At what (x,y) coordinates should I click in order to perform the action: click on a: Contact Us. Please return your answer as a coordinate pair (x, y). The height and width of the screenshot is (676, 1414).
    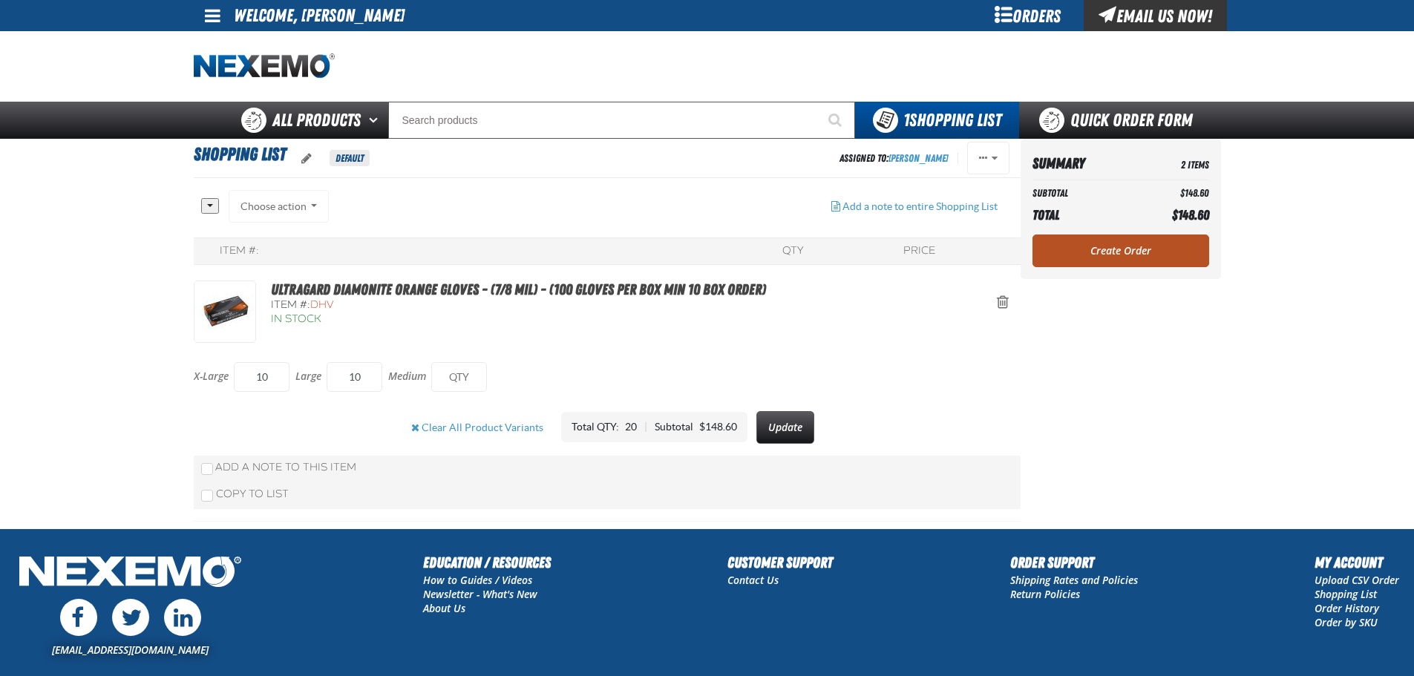
    Looking at the image, I should click on (753, 580).